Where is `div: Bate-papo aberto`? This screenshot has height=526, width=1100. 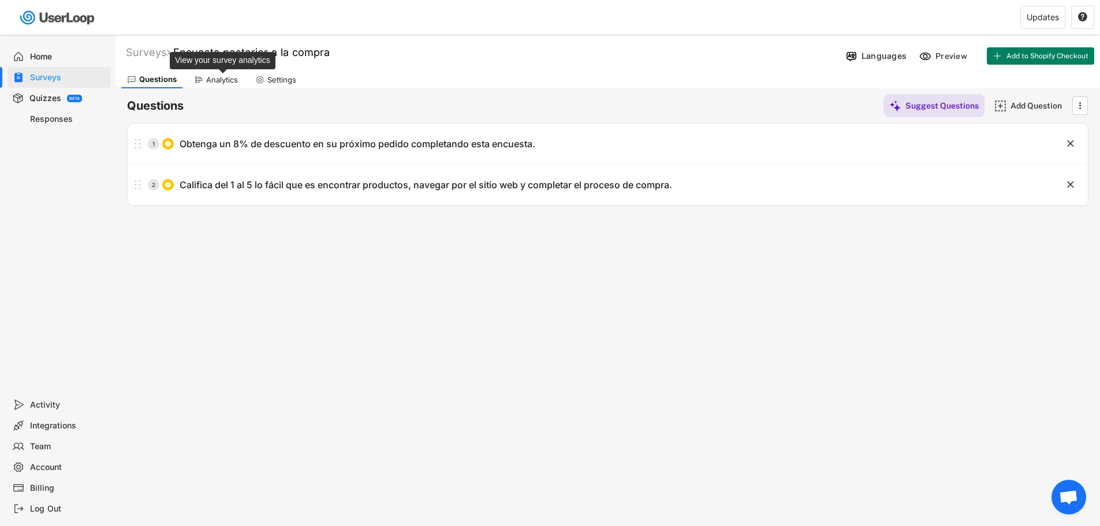 div: Bate-papo aberto is located at coordinates (1068, 497).